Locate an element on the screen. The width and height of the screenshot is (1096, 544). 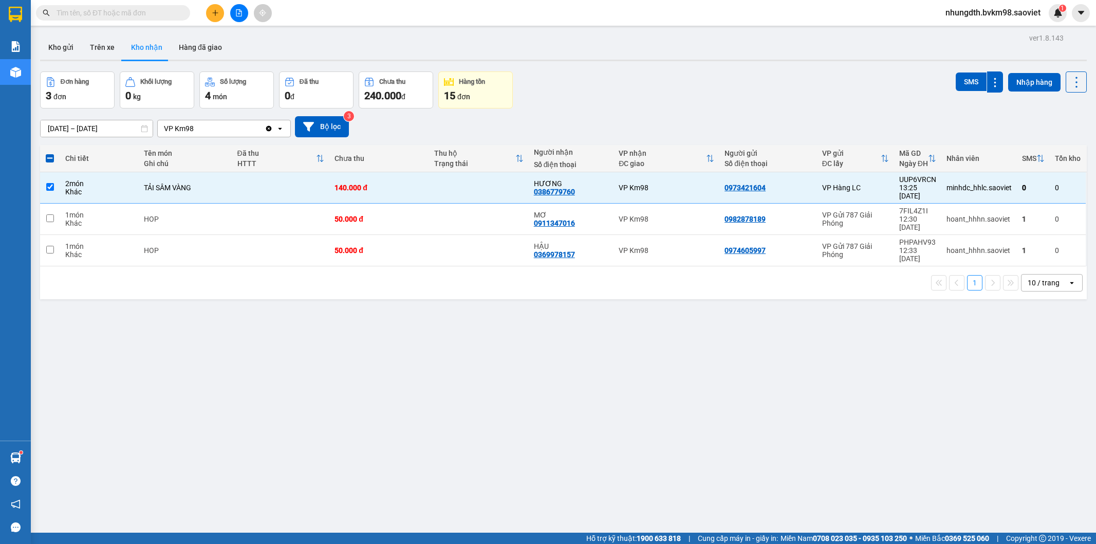
button: Chưa thu240.000đ is located at coordinates (396, 90).